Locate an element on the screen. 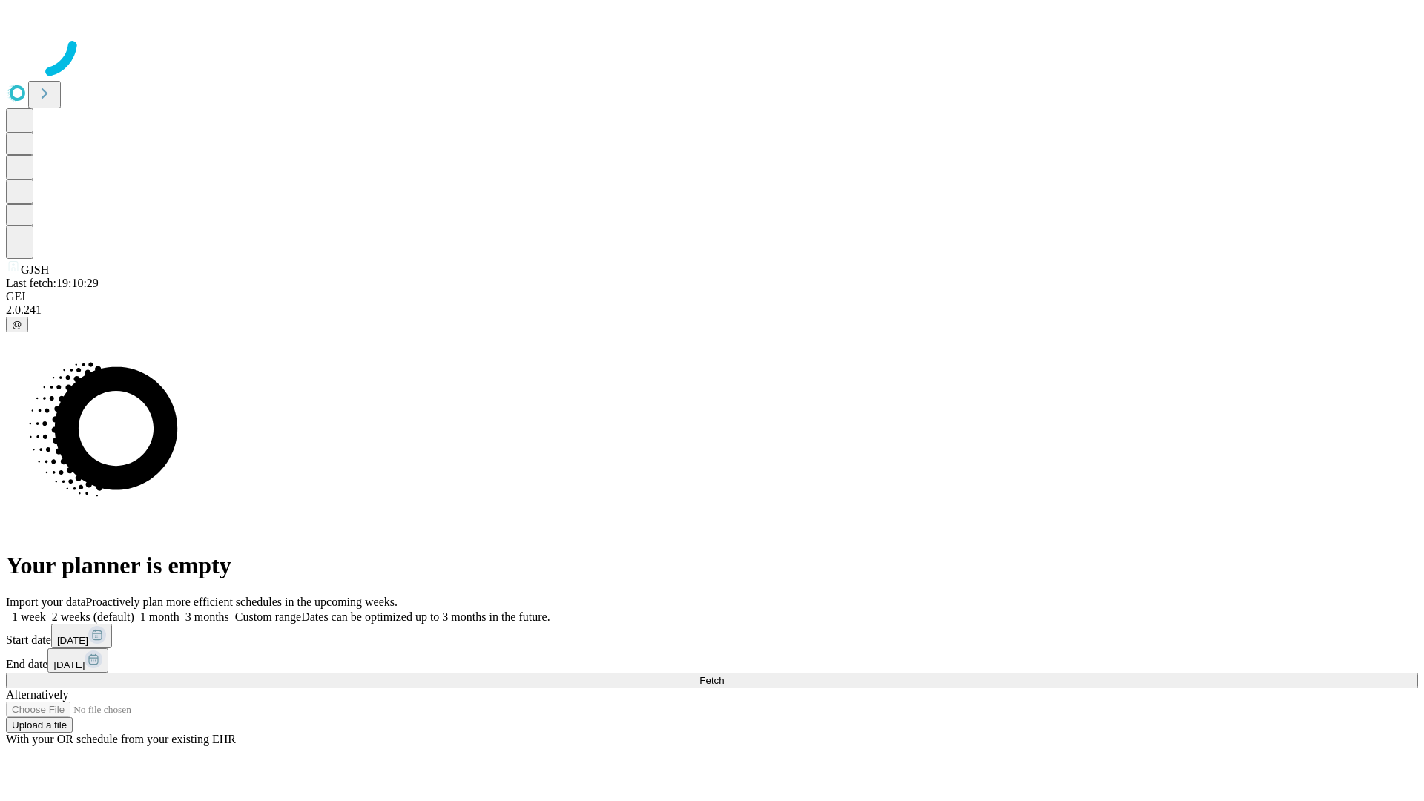 The image size is (1424, 801). span: Last fetch: 19:10:29 is located at coordinates (52, 283).